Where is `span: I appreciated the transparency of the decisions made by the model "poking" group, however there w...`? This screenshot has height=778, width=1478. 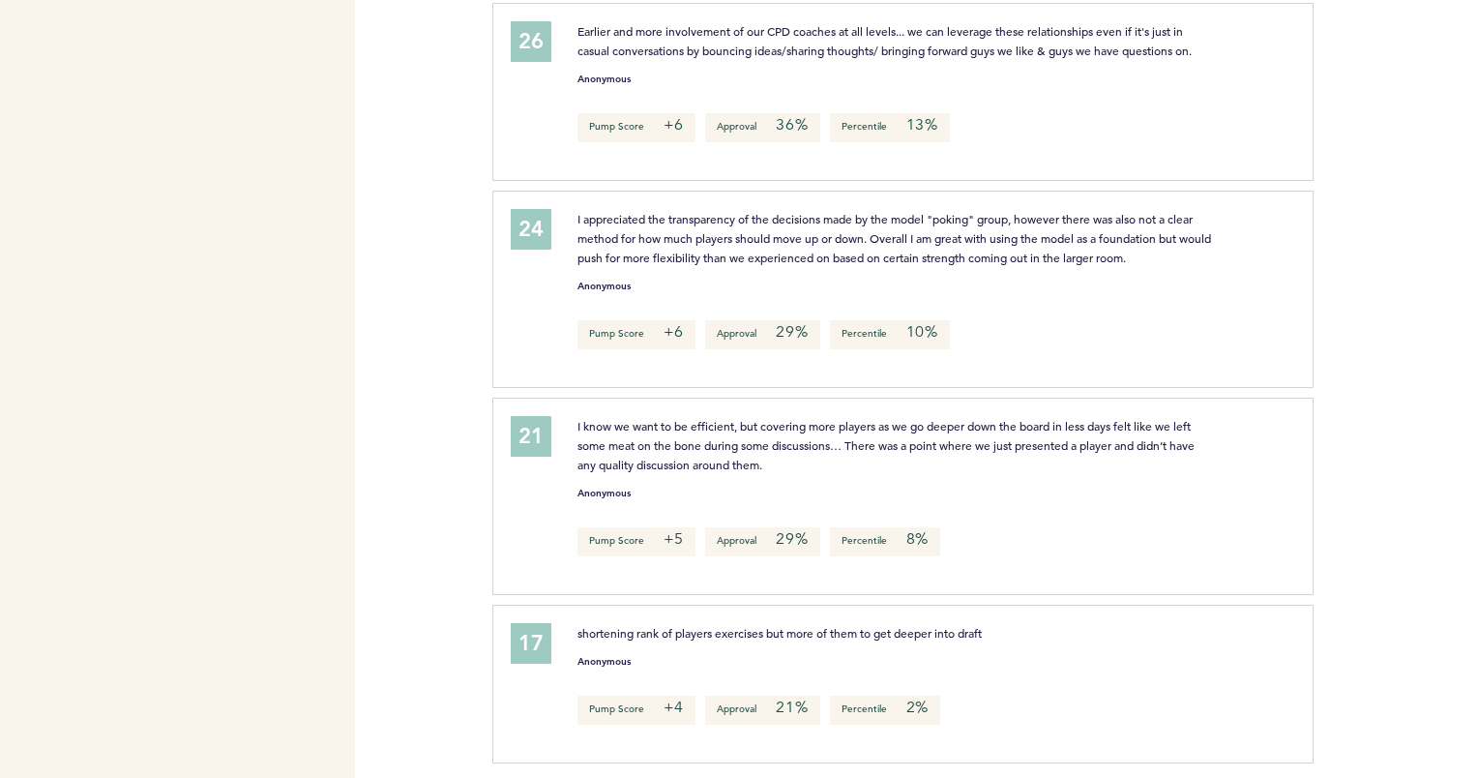 span: I appreciated the transparency of the decisions made by the model "poking" group, however there w... is located at coordinates (896, 238).